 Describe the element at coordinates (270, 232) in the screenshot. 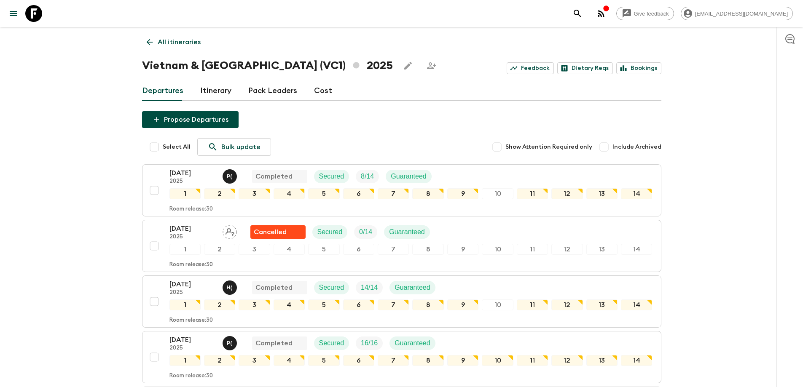

I see `p: Cancelled` at that location.